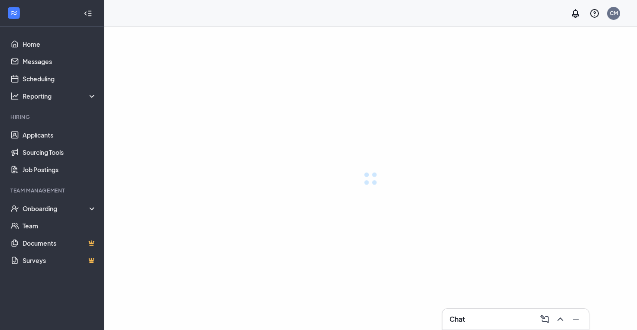 The image size is (637, 330). What do you see at coordinates (544, 320) in the screenshot?
I see `svg: ComposeMessage` at bounding box center [544, 320].